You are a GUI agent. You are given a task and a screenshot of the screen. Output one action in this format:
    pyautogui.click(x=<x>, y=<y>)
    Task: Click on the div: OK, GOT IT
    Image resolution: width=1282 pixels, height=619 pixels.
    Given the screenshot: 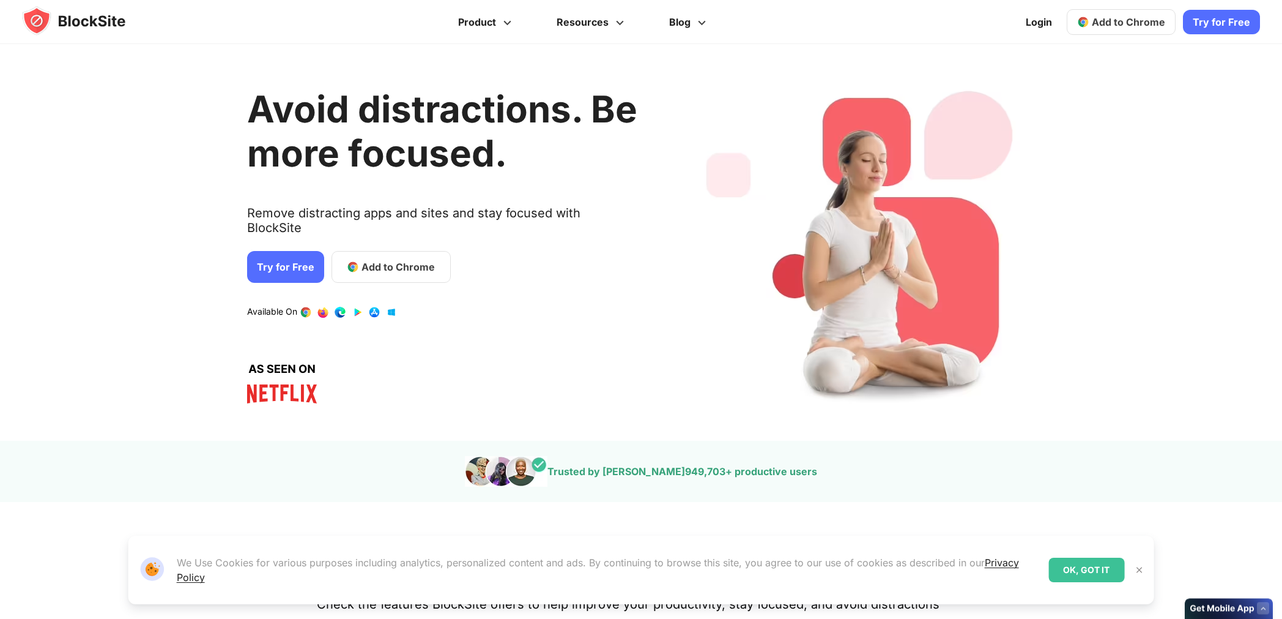 What is the action you would take?
    pyautogui.click(x=1087, y=570)
    